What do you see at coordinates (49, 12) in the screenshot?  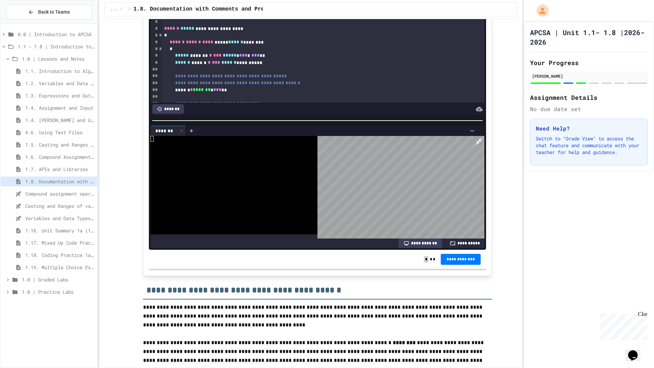 I see `button: Back to Teams` at bounding box center [49, 12].